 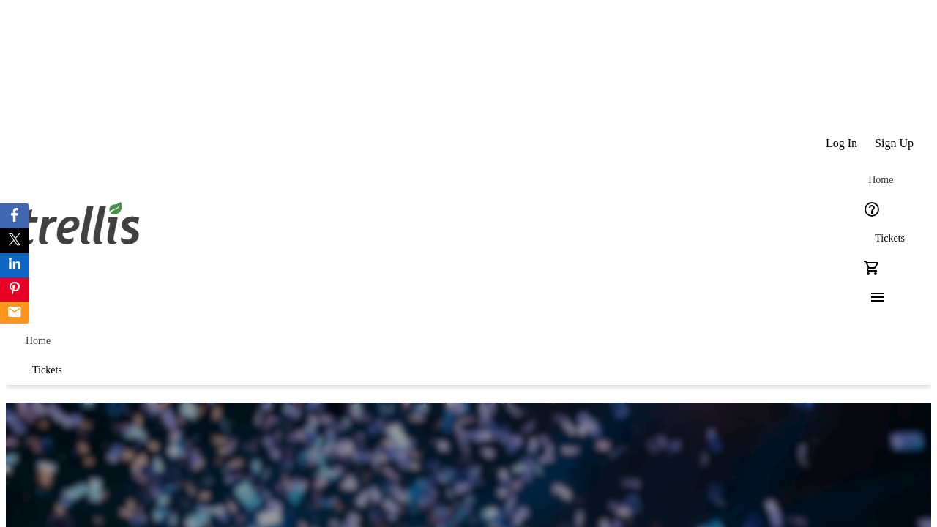 I want to click on button: Cart, so click(x=872, y=268).